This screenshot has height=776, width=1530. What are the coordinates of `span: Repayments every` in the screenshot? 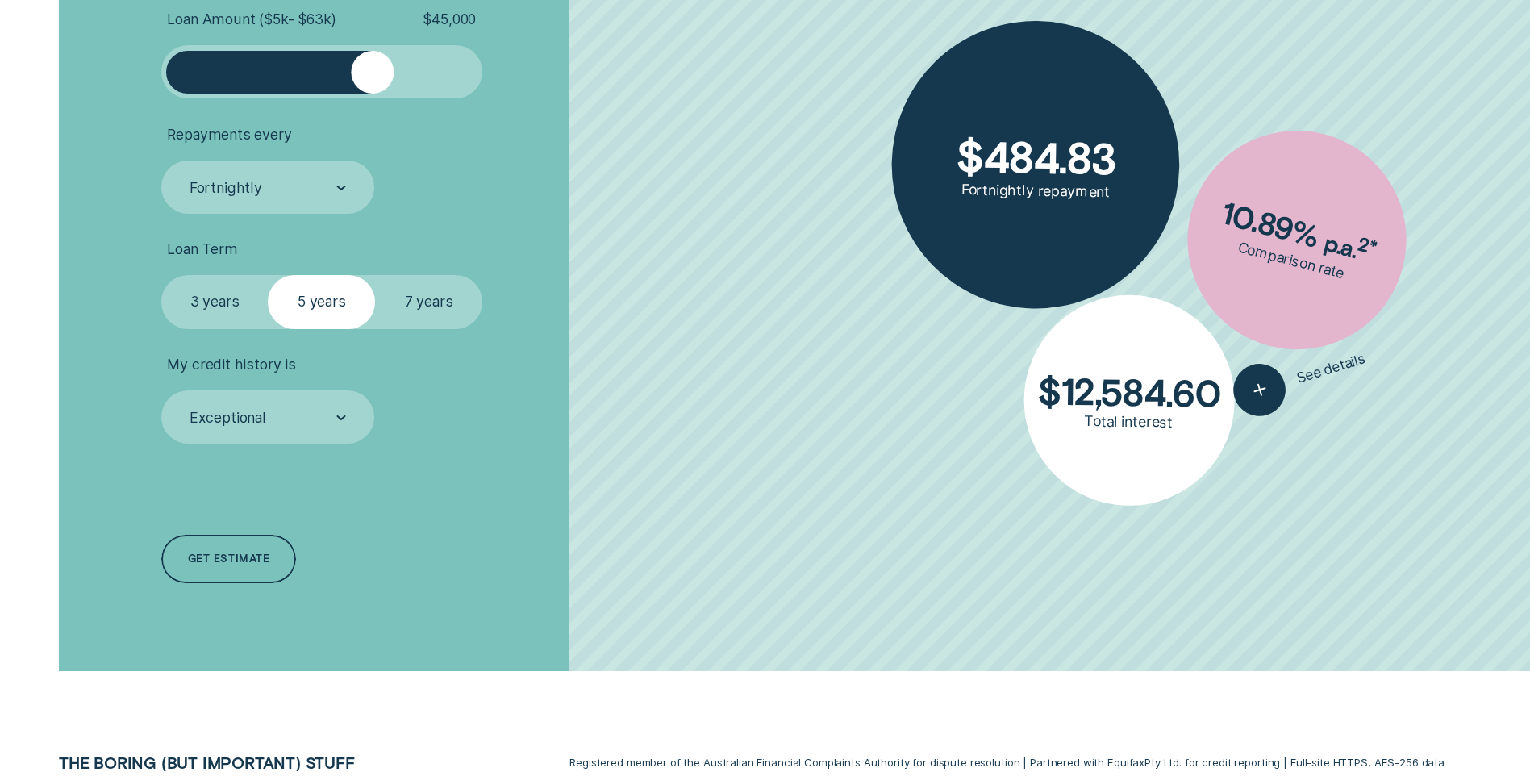 It's located at (229, 135).